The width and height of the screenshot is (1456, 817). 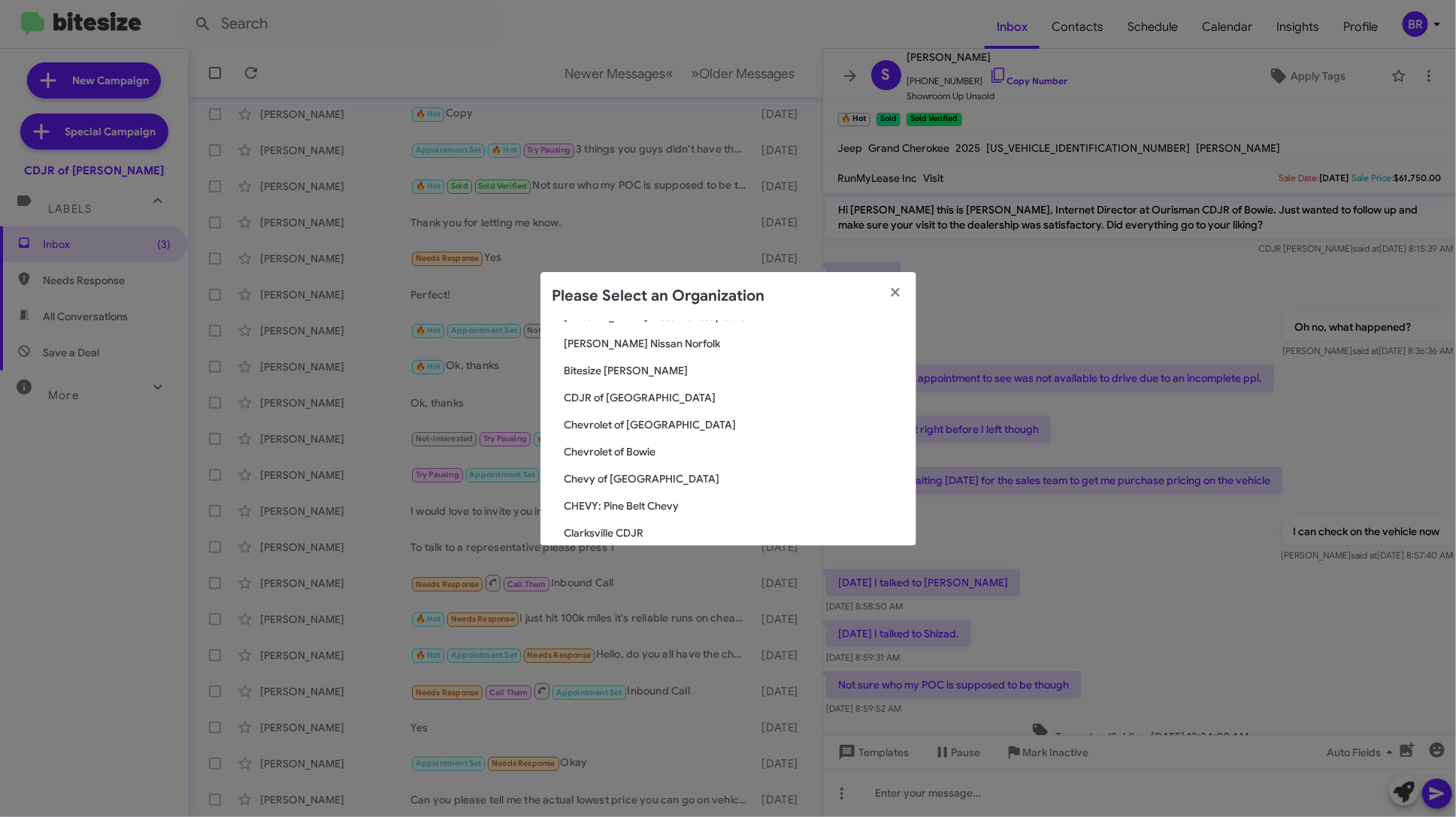 I want to click on h2: Please Select an Organization, so click(x=658, y=296).